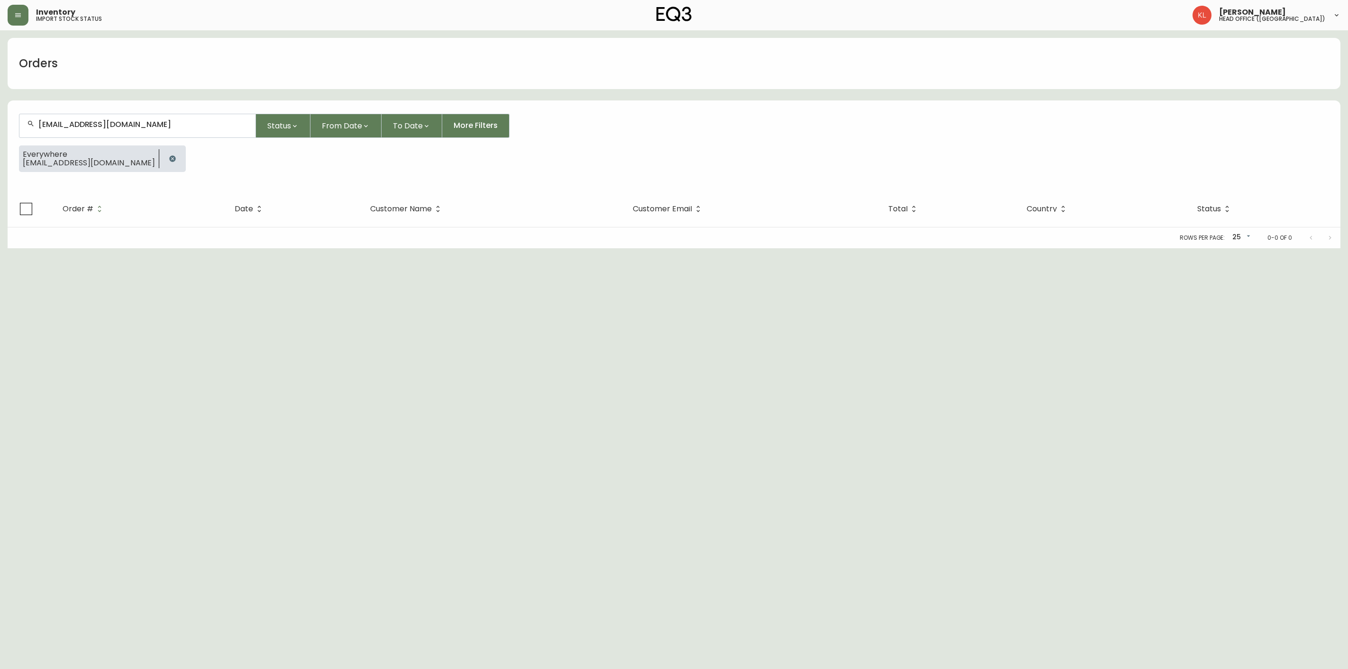 This screenshot has width=1348, height=669. Describe the element at coordinates (1202, 238) in the screenshot. I see `p: Rows per page:` at that location.